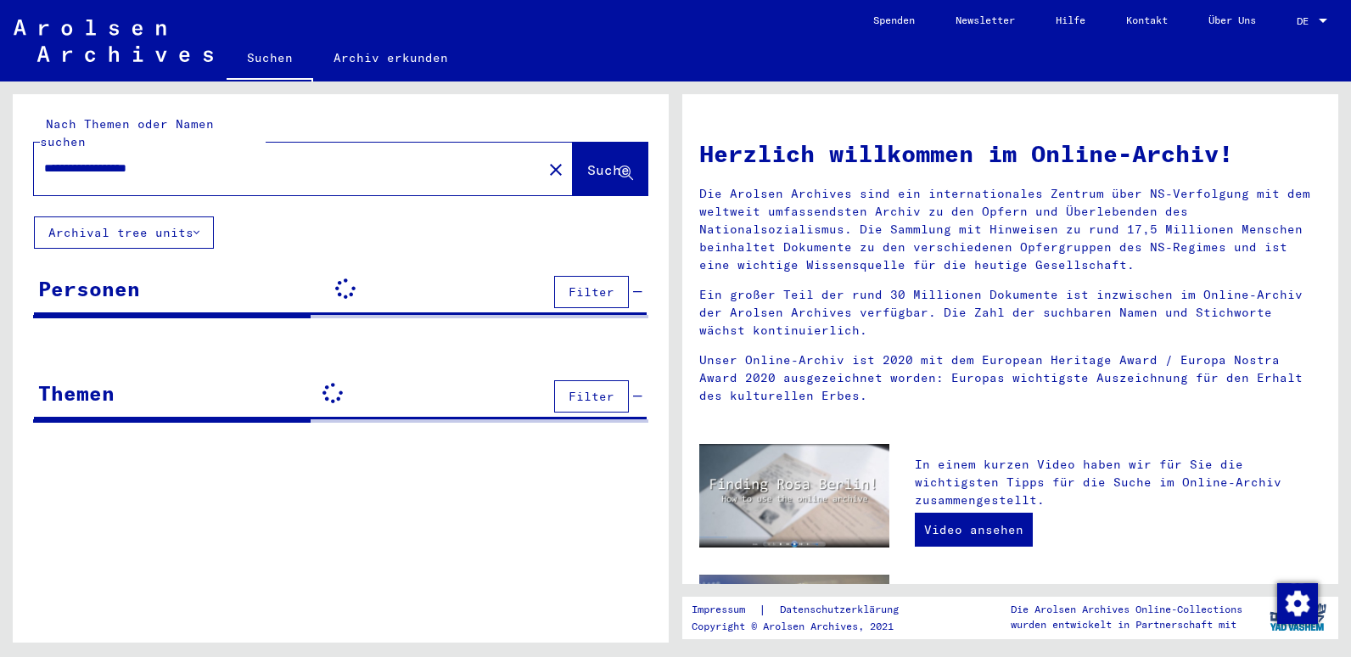  What do you see at coordinates (126, 132) in the screenshot?
I see `mat-label: Nach Themen oder Namen suchen` at bounding box center [126, 132].